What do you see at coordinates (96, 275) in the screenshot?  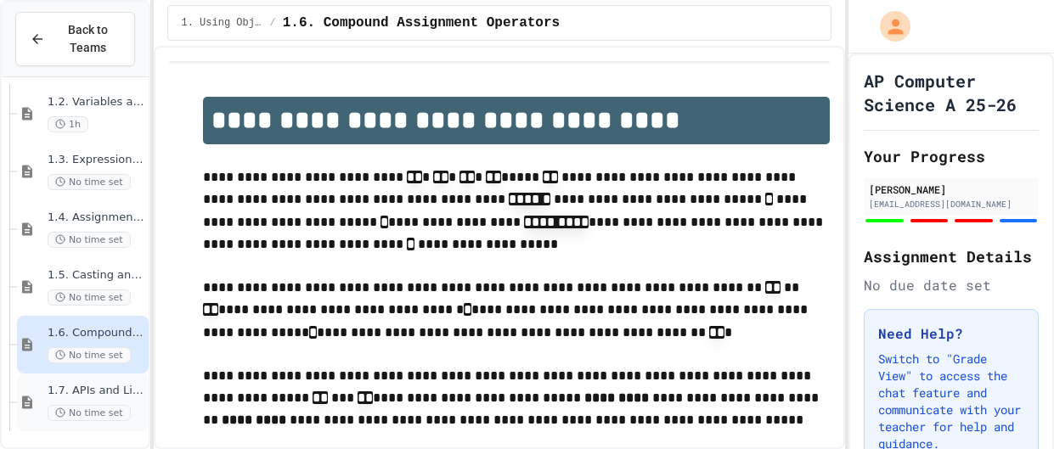 I see `span: 1.5. Casting and Ranges of Values` at bounding box center [96, 275].